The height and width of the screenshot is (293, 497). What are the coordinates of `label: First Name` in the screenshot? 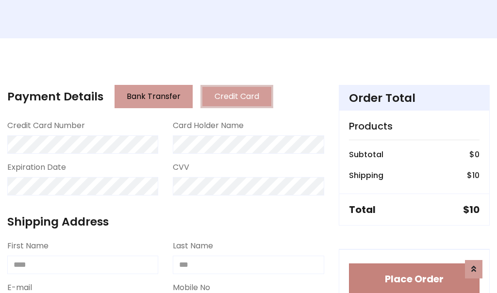 It's located at (28, 246).